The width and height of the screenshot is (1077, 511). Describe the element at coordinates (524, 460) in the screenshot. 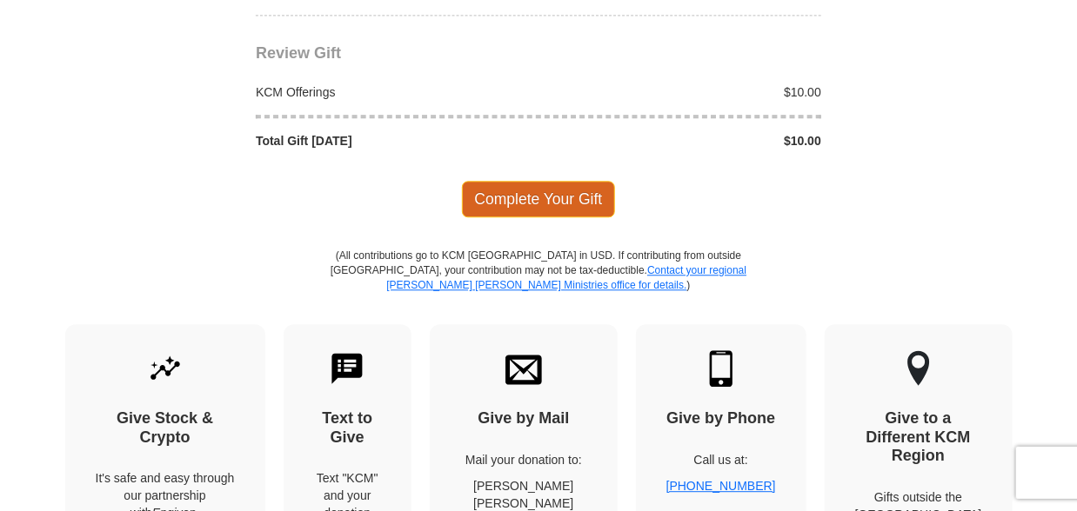

I see `p: Mail your donation to:` at that location.